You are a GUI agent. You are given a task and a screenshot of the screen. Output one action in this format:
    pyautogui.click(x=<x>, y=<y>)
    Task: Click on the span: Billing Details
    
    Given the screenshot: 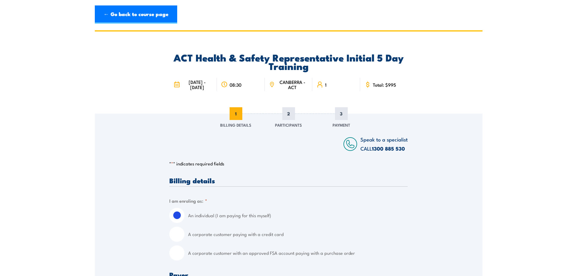 What is the action you would take?
    pyautogui.click(x=236, y=125)
    